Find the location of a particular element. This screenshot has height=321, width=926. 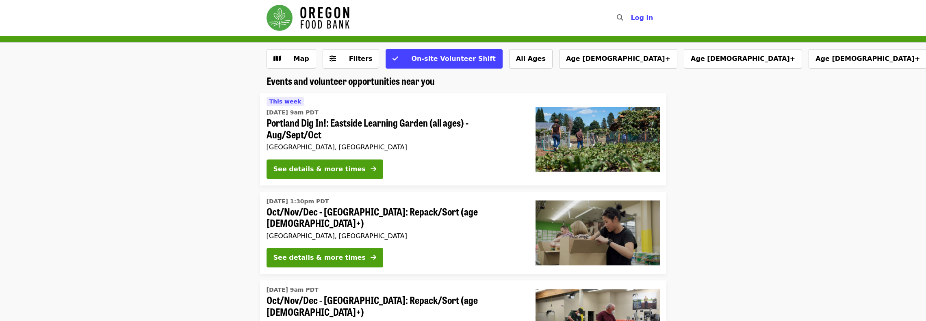

a: See details for "Portland Dig In!: Eastside Learning Garden (all ages) - Aug/Sept/Oct" is located at coordinates (463, 139).